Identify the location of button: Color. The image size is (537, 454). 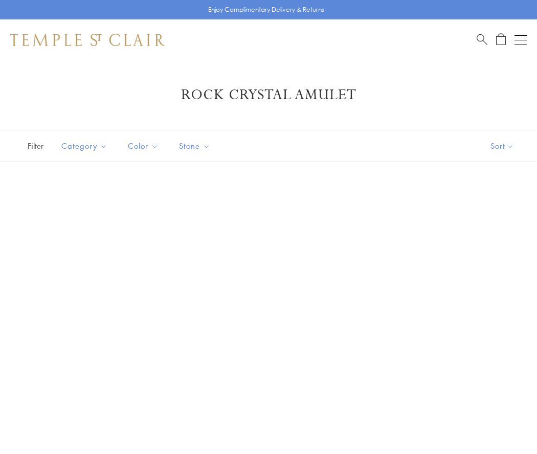
(143, 146).